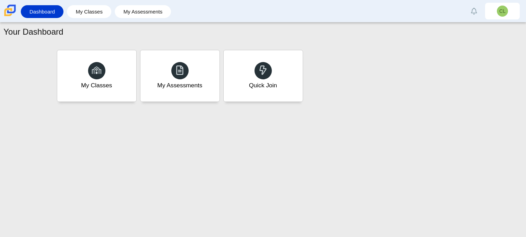  What do you see at coordinates (474, 11) in the screenshot?
I see `a: Alerts` at bounding box center [474, 11].